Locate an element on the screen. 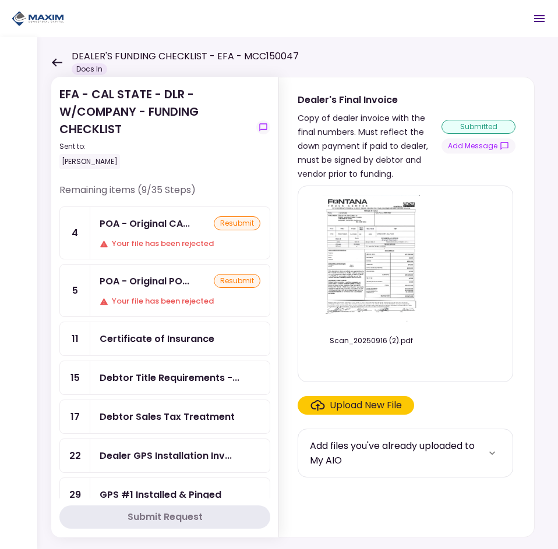 This screenshot has width=558, height=549. div: Add files you've already uploaded to My AIO is located at coordinates (396, 453).